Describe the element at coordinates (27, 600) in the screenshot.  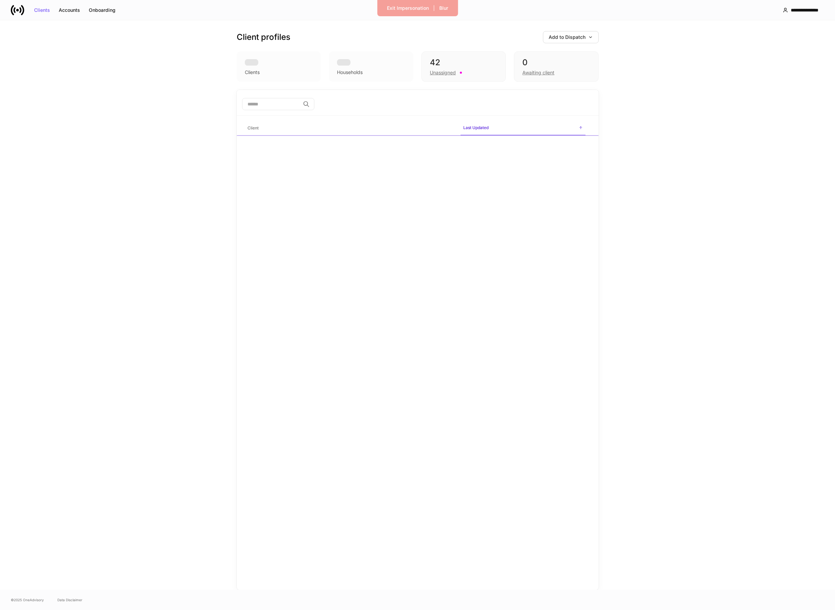
I see `span: © 2025 OneAdvisory` at that location.